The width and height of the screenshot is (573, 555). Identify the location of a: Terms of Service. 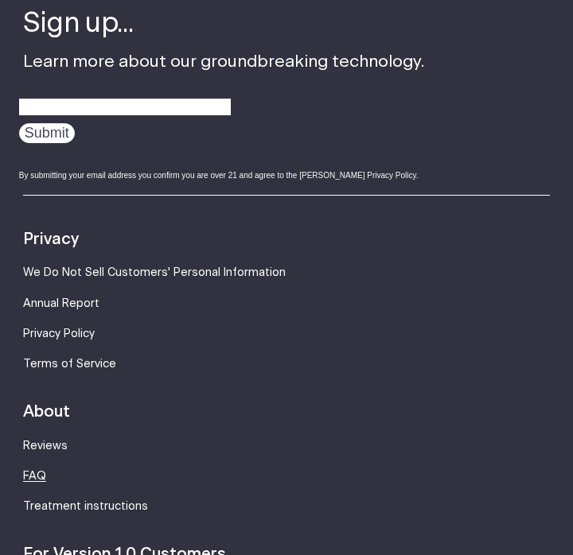
(69, 364).